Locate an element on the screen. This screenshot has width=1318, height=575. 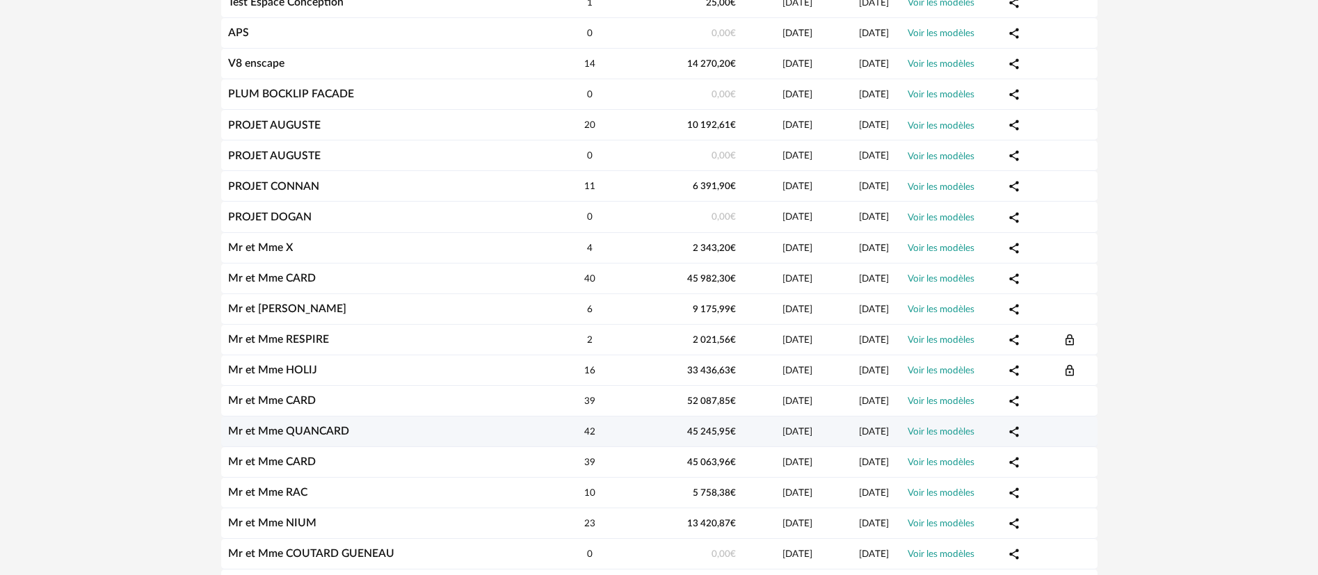
a: PROJET CONNAN is located at coordinates (273, 186).